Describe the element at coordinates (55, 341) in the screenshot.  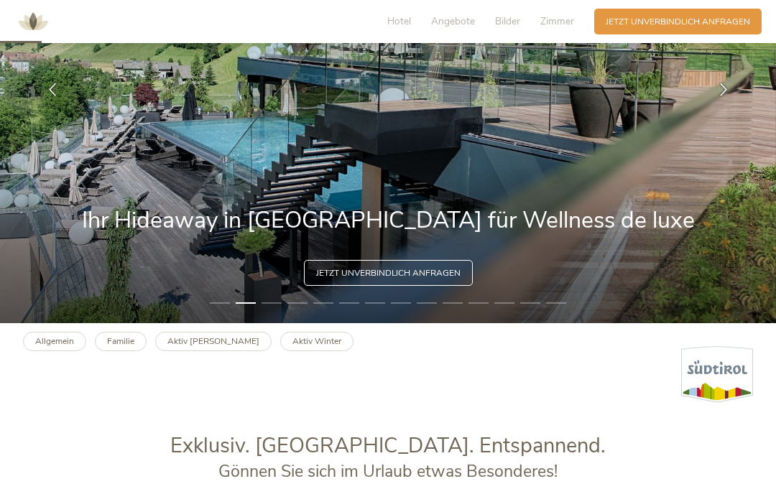
I see `a: Allgemein` at that location.